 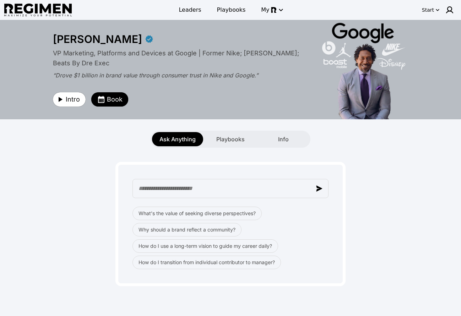 I want to click on button: What's the value of seeking diverse perspectives?, so click(x=197, y=213).